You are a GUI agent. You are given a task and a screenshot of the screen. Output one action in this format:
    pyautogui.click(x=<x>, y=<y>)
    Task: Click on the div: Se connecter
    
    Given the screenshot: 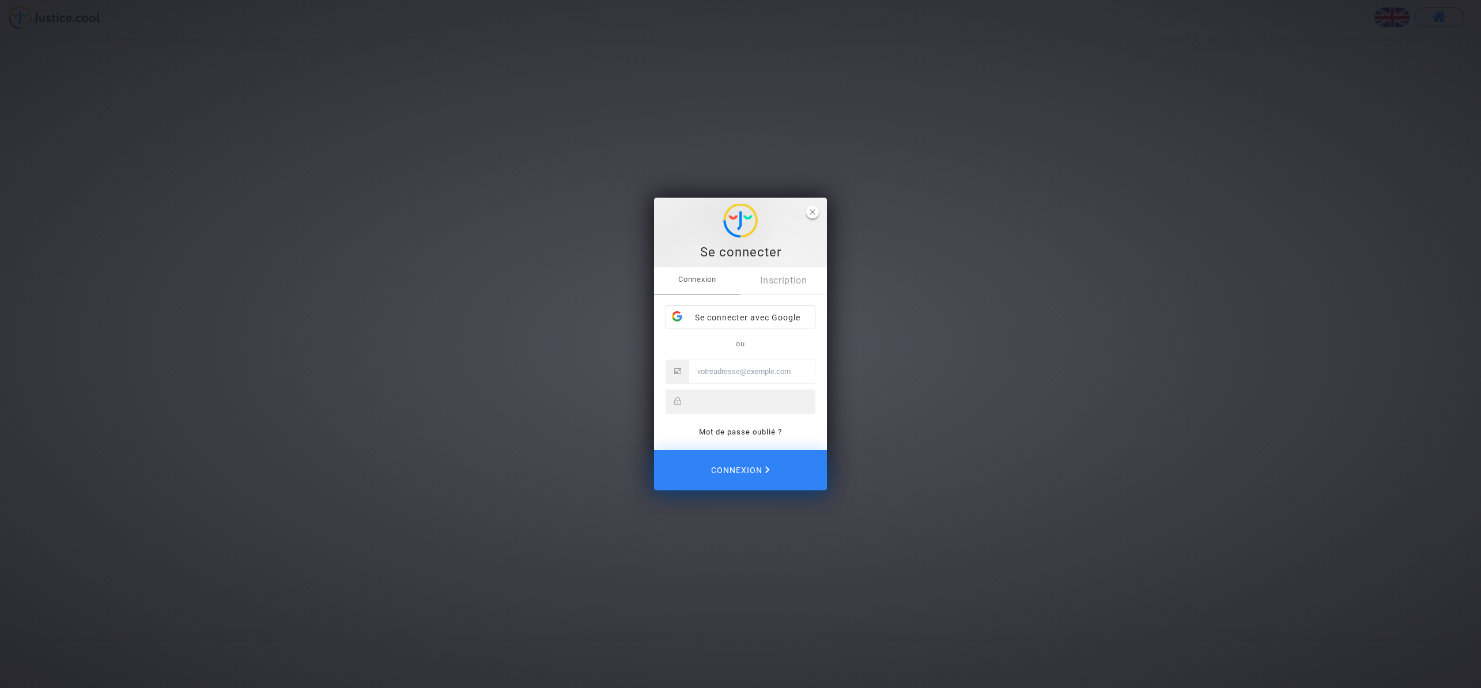 What is the action you would take?
    pyautogui.click(x=741, y=252)
    